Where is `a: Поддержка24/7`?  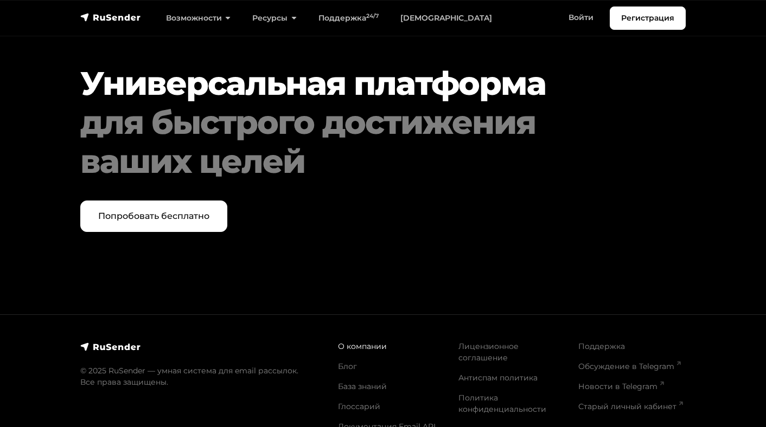
a: Поддержка24/7 is located at coordinates (348, 18).